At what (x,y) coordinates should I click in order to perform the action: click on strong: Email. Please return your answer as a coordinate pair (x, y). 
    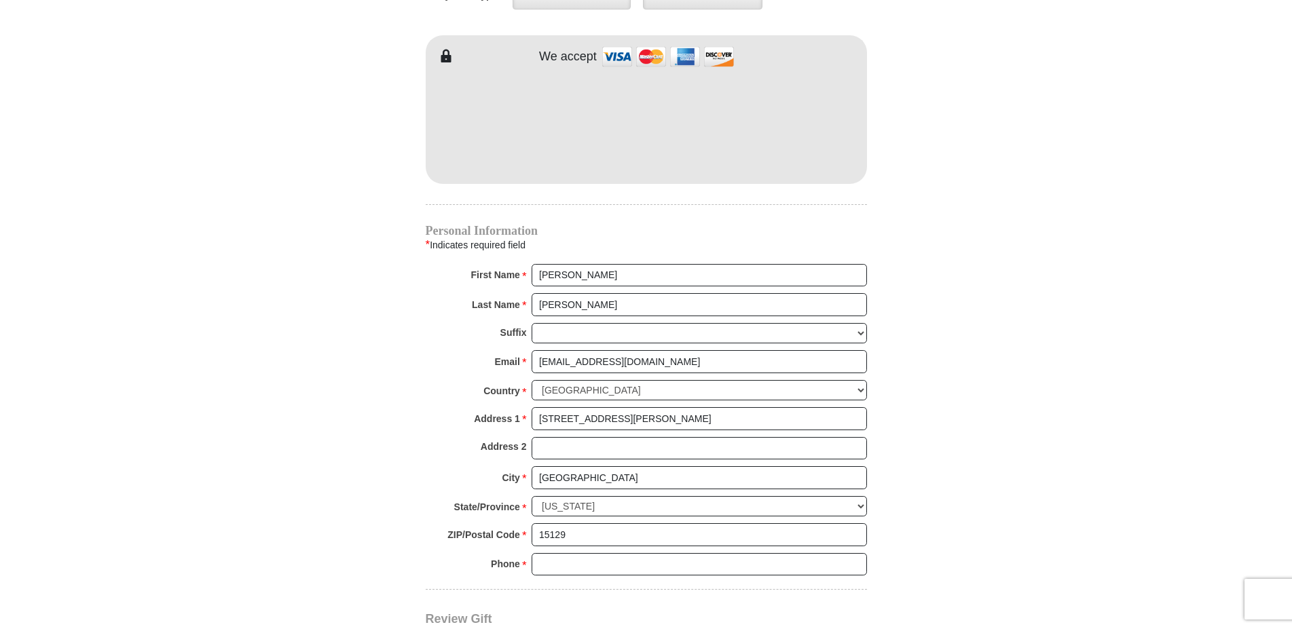
    Looking at the image, I should click on (507, 362).